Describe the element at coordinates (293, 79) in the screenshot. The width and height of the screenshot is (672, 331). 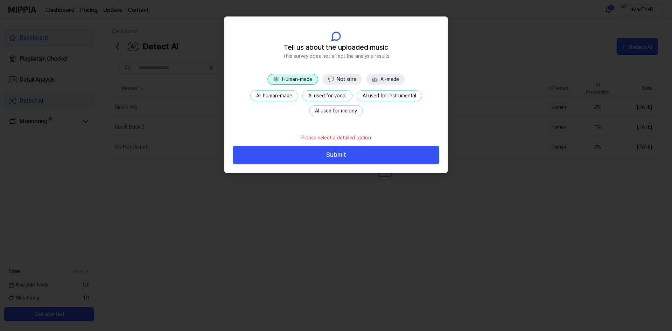
I see `button: 🎼Human-made` at that location.